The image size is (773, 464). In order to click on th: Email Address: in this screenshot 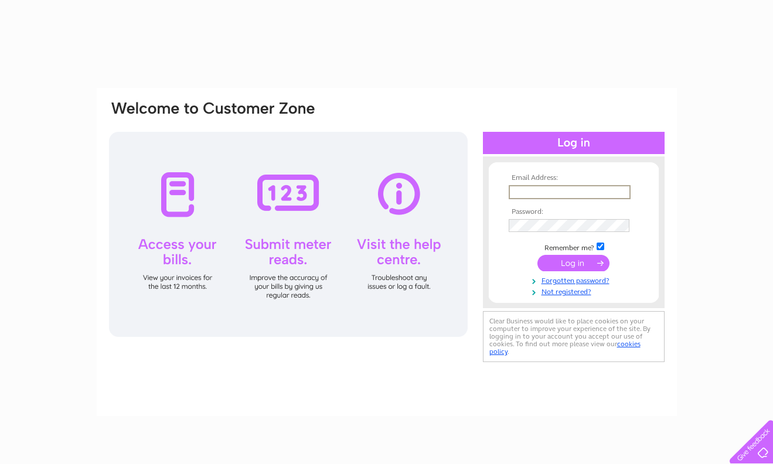, I will do `click(574, 178)`.